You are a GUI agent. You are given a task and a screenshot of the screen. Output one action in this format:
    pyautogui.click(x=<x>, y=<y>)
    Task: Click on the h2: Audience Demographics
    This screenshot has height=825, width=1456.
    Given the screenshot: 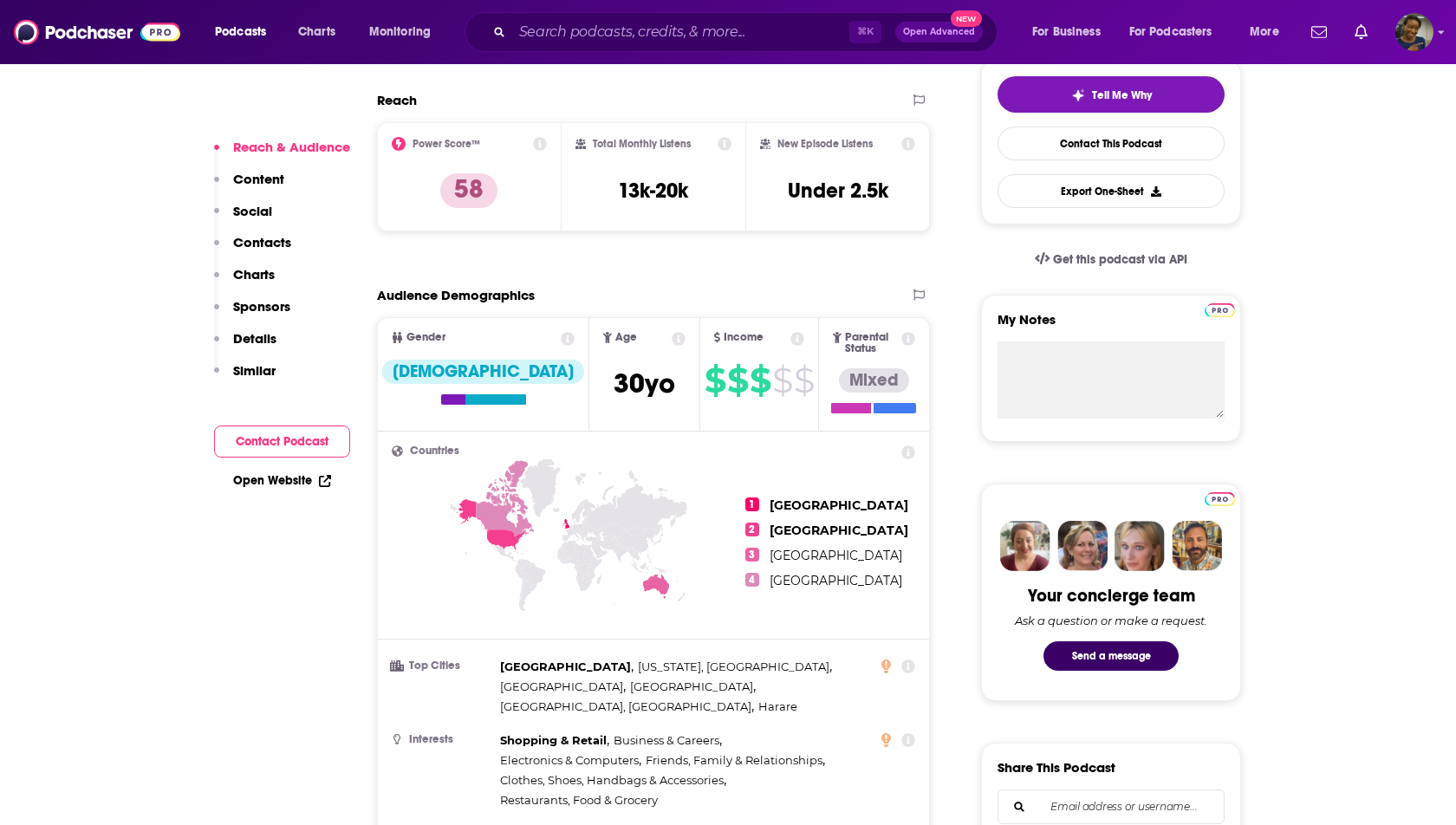 What is the action you would take?
    pyautogui.click(x=456, y=294)
    